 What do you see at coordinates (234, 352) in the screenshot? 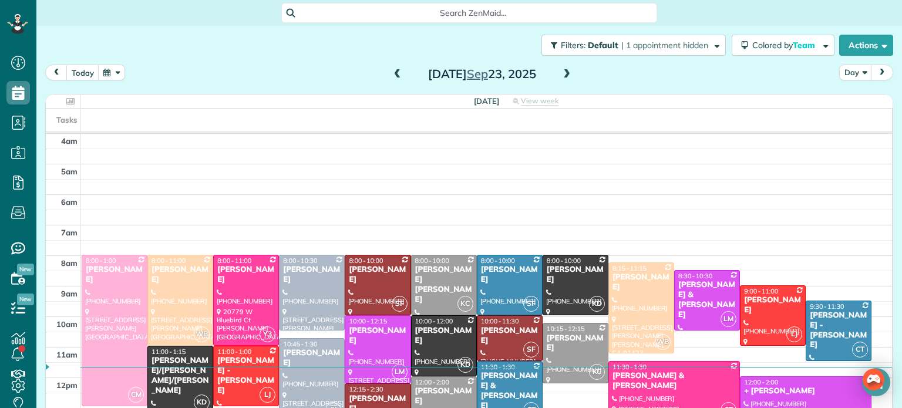
I see `span: 11:00 - 1:00` at bounding box center [234, 352].